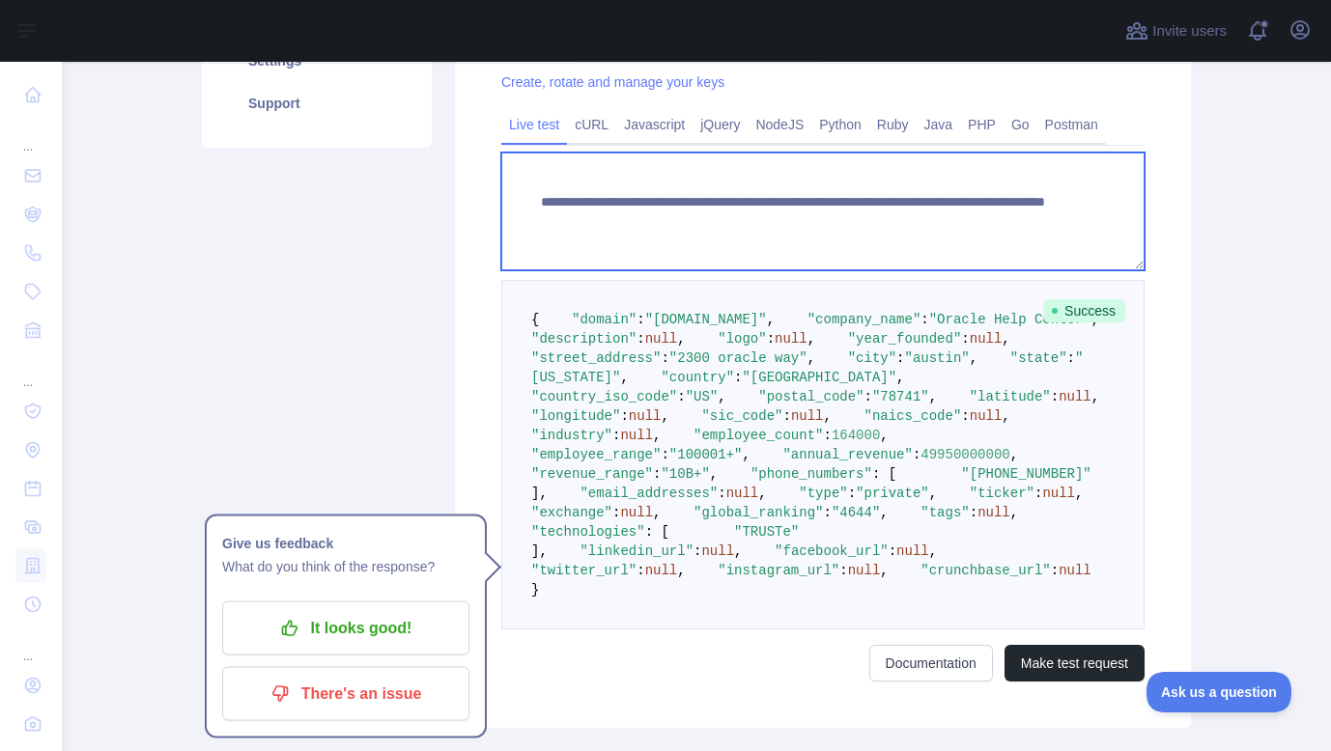 The width and height of the screenshot is (1331, 751). What do you see at coordinates (702, 397) in the screenshot?
I see `span: "US"` at bounding box center [702, 397].